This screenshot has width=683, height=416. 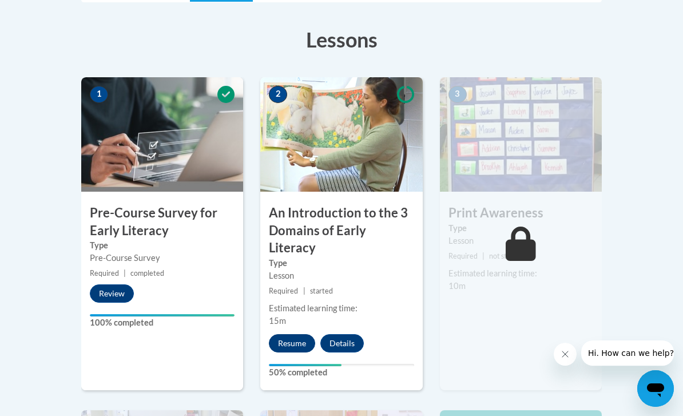 What do you see at coordinates (147, 273) in the screenshot?
I see `span: completed` at bounding box center [147, 273].